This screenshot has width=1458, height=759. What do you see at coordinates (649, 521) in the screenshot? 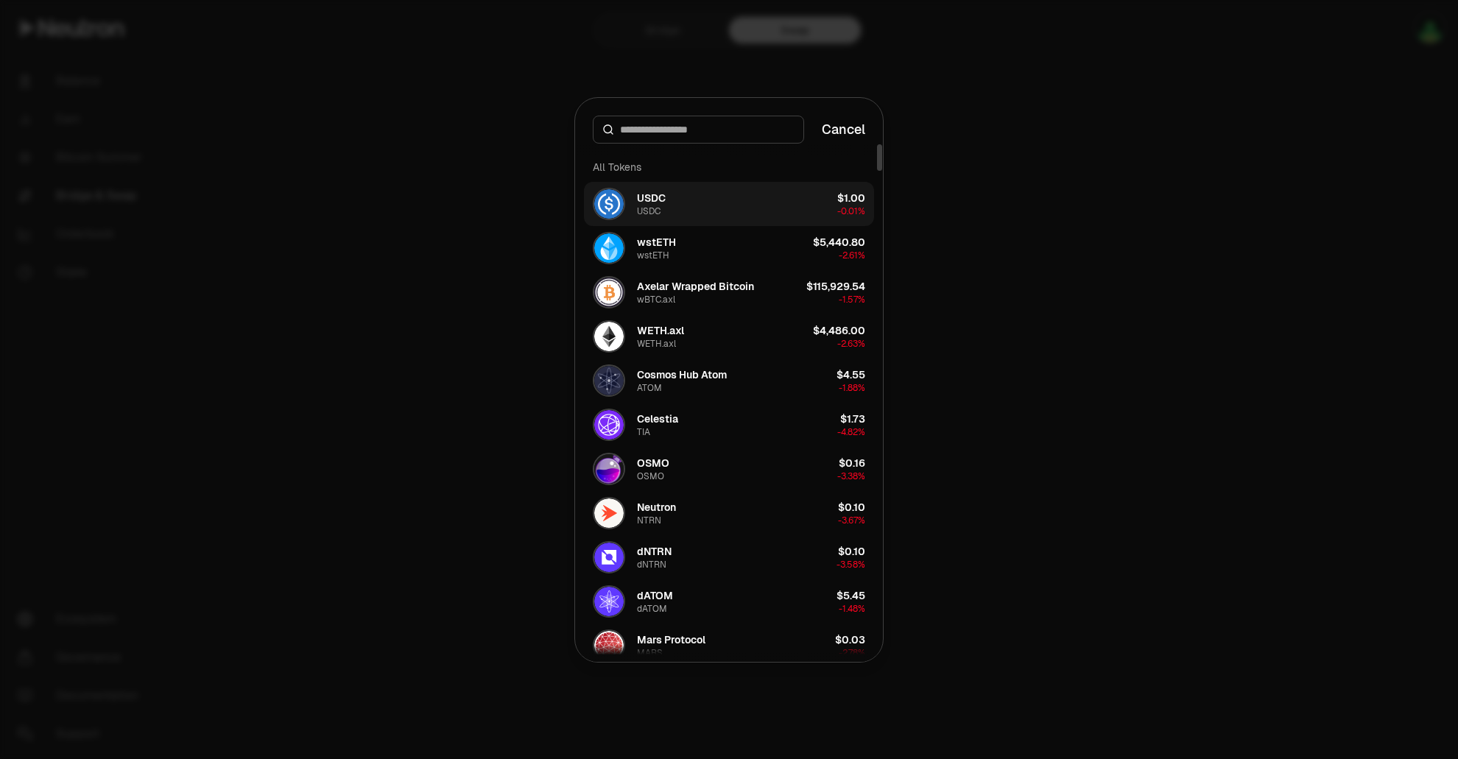
I see `div: NTRN` at bounding box center [649, 521].